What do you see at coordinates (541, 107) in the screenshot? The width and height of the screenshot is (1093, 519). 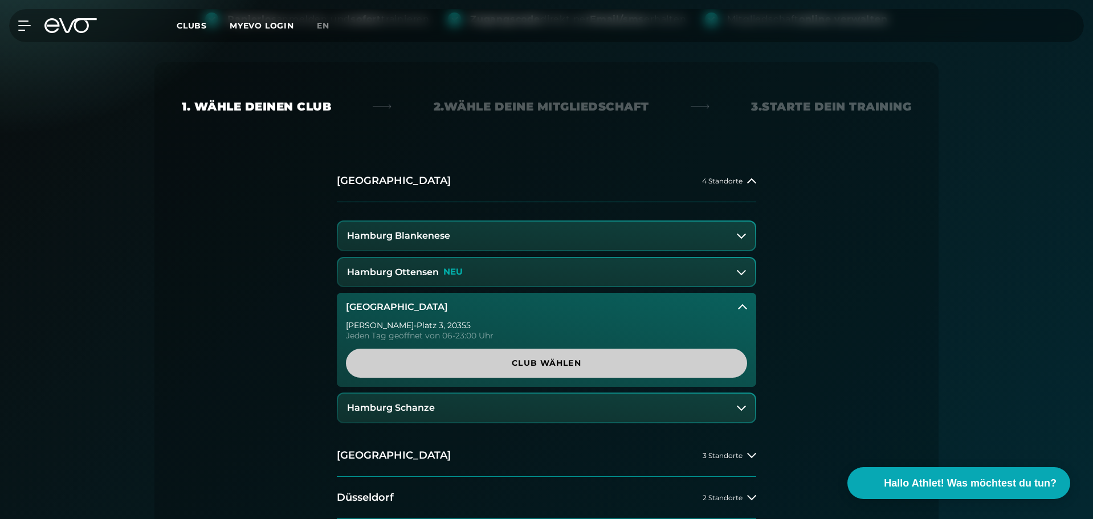 I see `div: 2. Wähle deine Mitgliedschaft` at bounding box center [541, 107].